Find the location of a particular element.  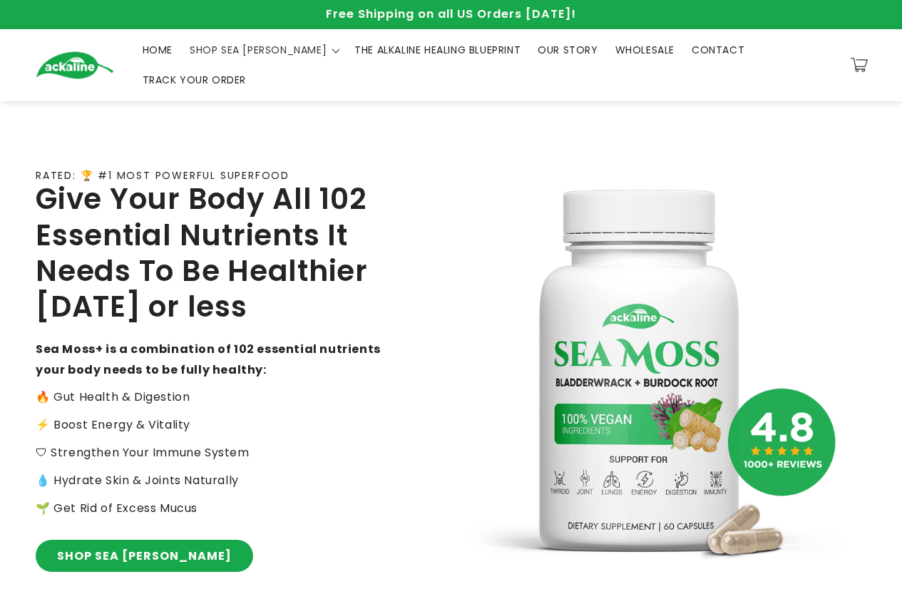

a: TRACK YOUR ORDER is located at coordinates (195, 80).